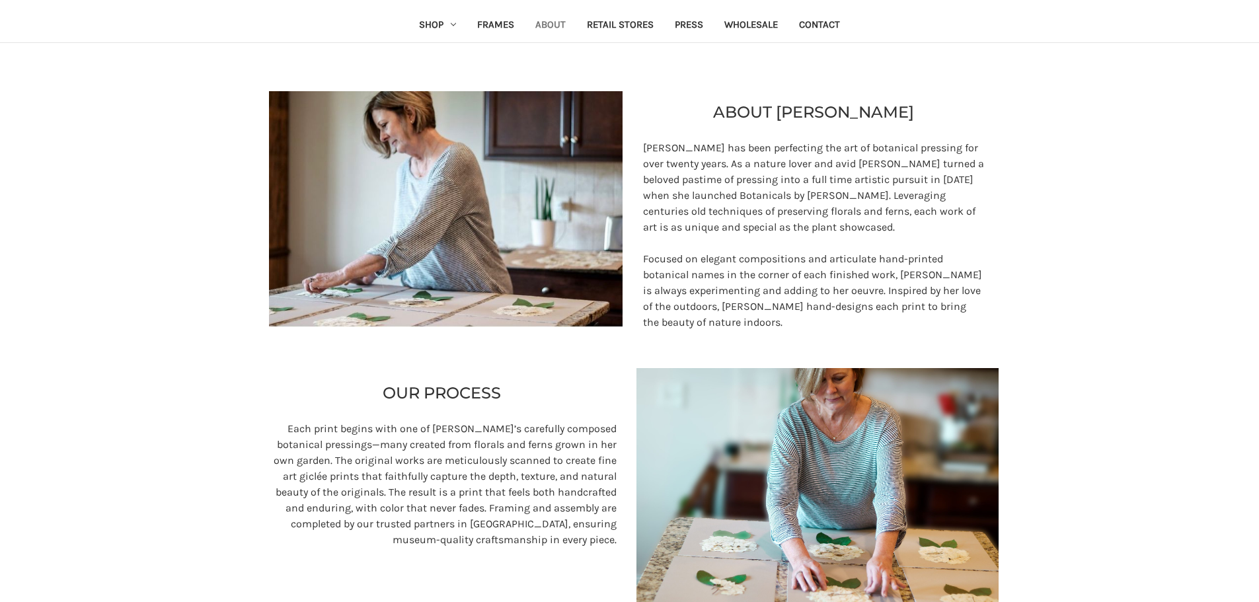 The image size is (1259, 602). I want to click on a: About, so click(551, 26).